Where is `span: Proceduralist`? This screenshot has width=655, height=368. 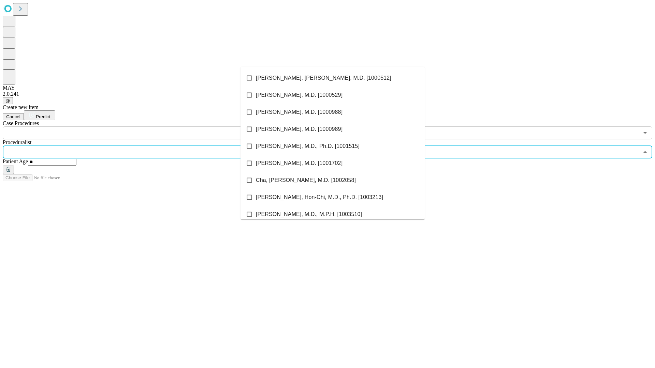
span: Proceduralist is located at coordinates (17, 142).